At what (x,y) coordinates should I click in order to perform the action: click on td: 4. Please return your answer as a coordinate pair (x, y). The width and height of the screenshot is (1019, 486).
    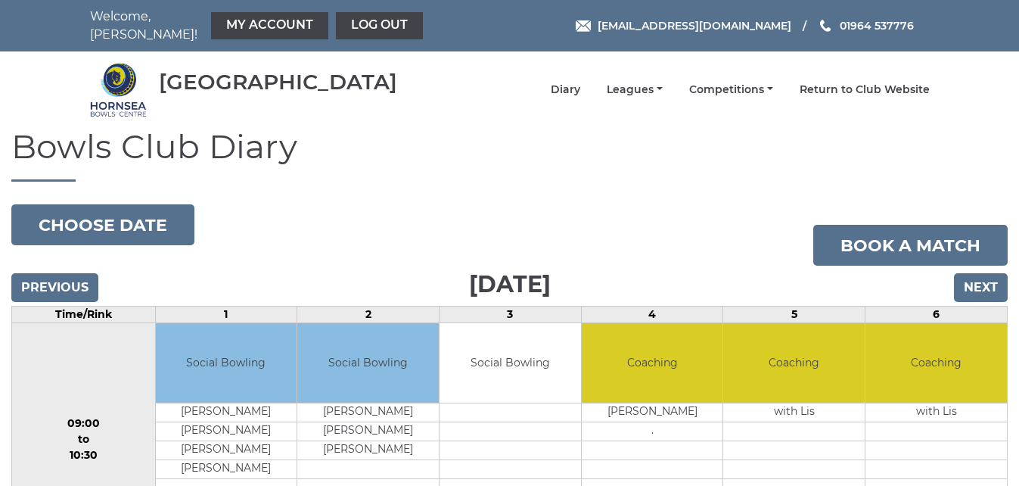
    Looking at the image, I should click on (652, 315).